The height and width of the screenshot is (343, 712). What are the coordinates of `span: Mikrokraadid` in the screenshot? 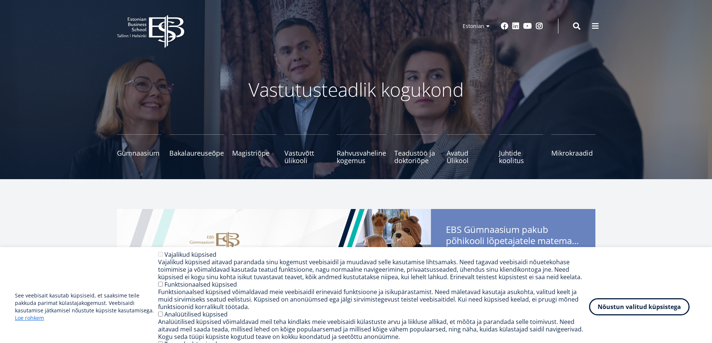 It's located at (573, 153).